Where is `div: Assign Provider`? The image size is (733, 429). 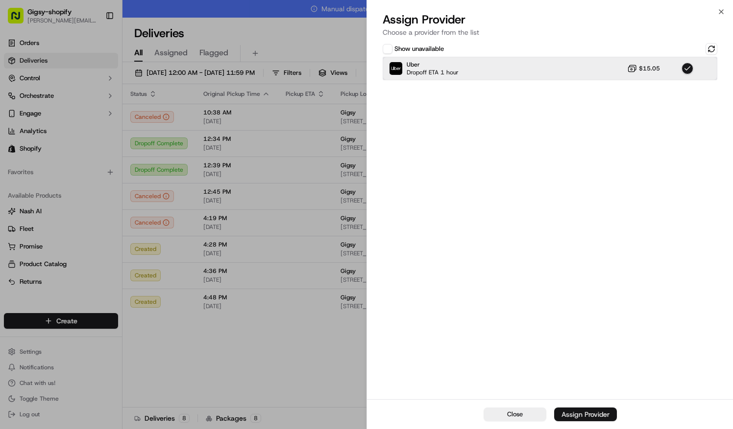
div: Assign Provider is located at coordinates (585, 415).